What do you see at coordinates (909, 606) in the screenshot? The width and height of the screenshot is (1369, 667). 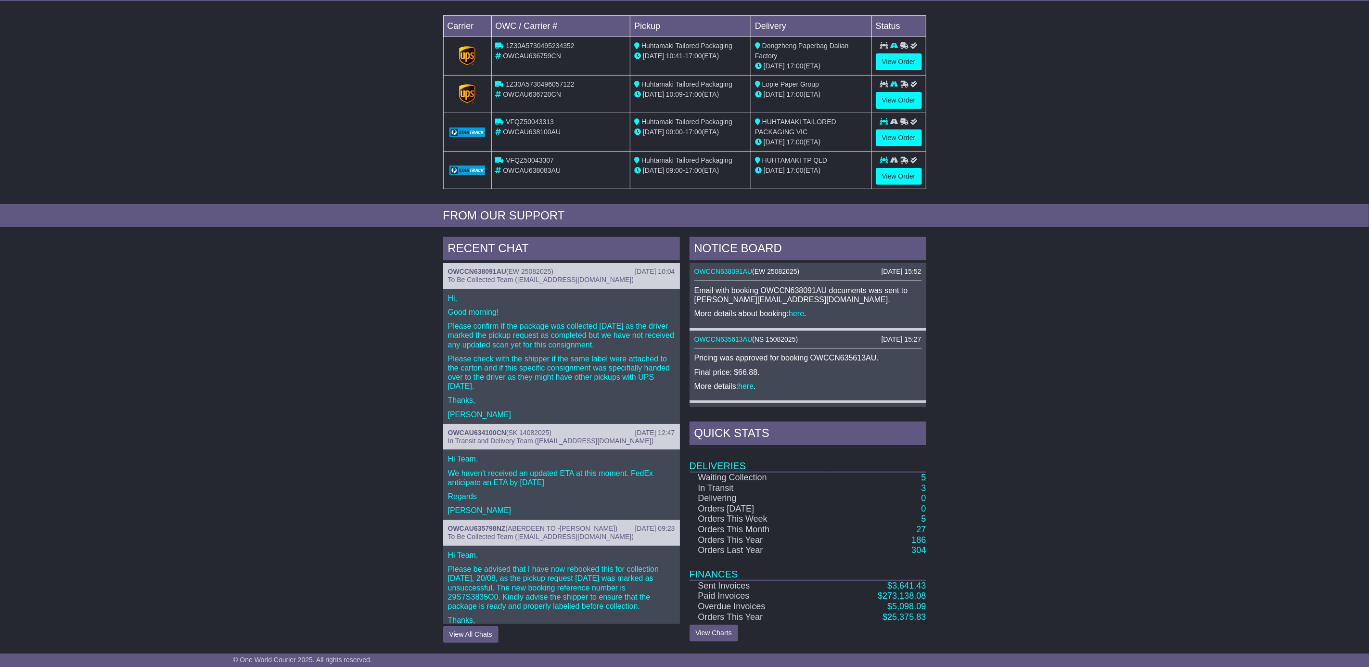 I see `span: 5,098.09` at bounding box center [909, 606].